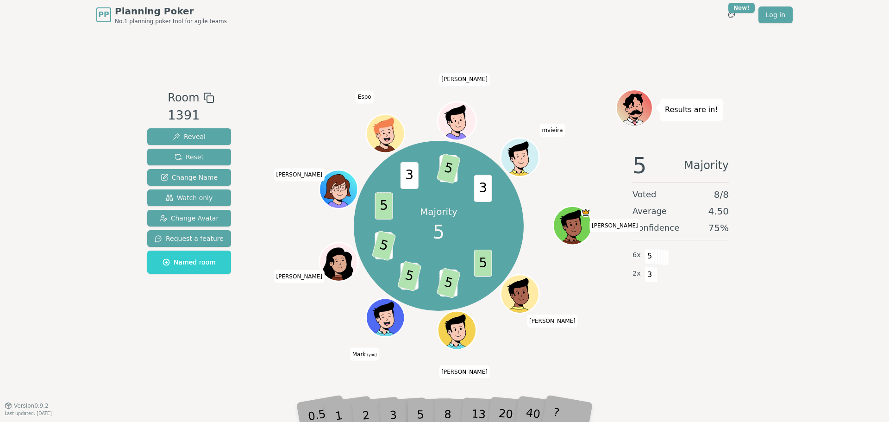  Describe the element at coordinates (171, 21) in the screenshot. I see `span: No.1 planning poker tool for agile teams` at that location.